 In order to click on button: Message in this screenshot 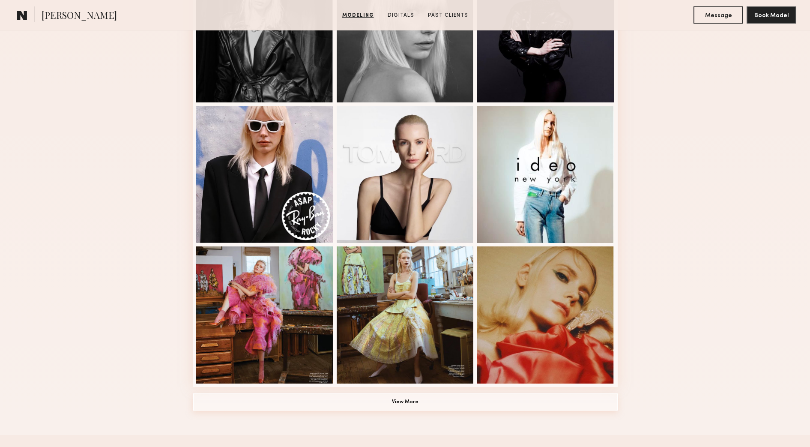, I will do `click(718, 15)`.